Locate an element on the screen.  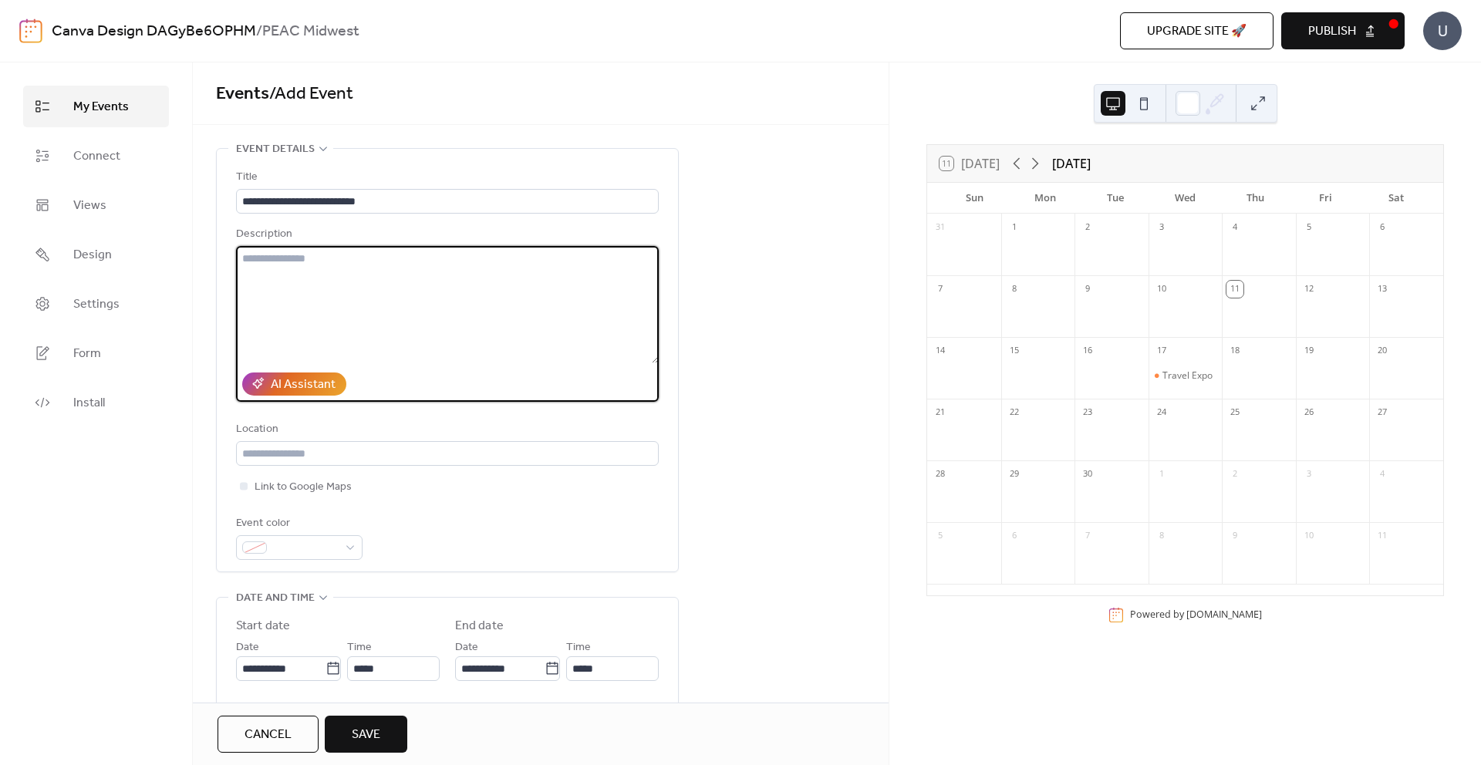
div: 26 is located at coordinates (1309, 413).